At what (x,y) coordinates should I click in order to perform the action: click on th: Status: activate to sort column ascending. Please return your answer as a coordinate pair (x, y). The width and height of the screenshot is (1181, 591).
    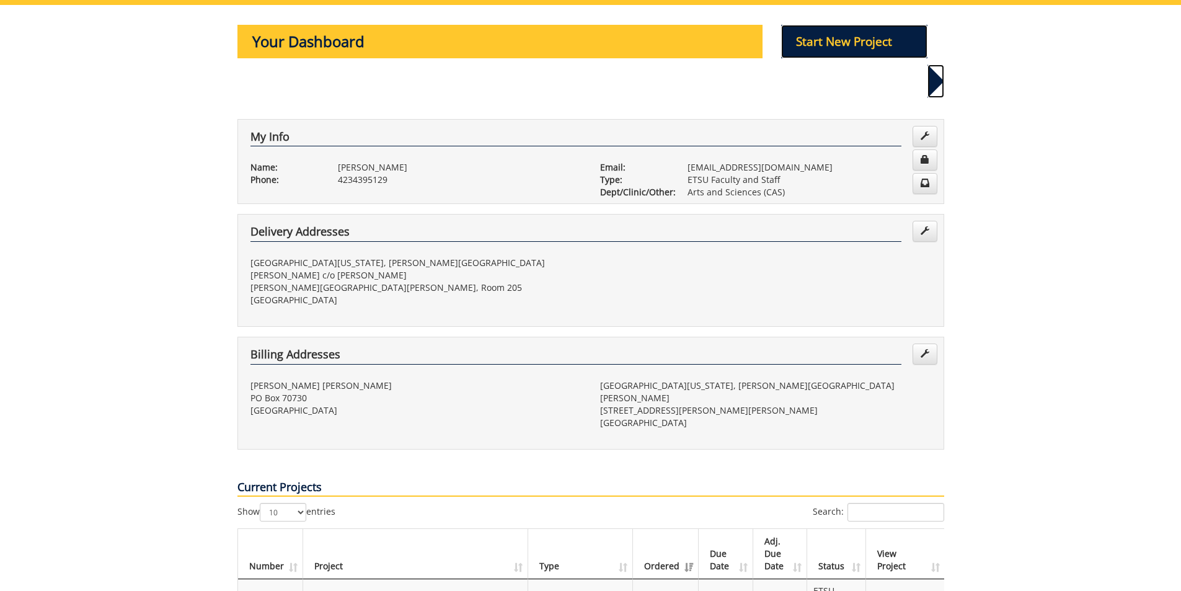
    Looking at the image, I should click on (836, 554).